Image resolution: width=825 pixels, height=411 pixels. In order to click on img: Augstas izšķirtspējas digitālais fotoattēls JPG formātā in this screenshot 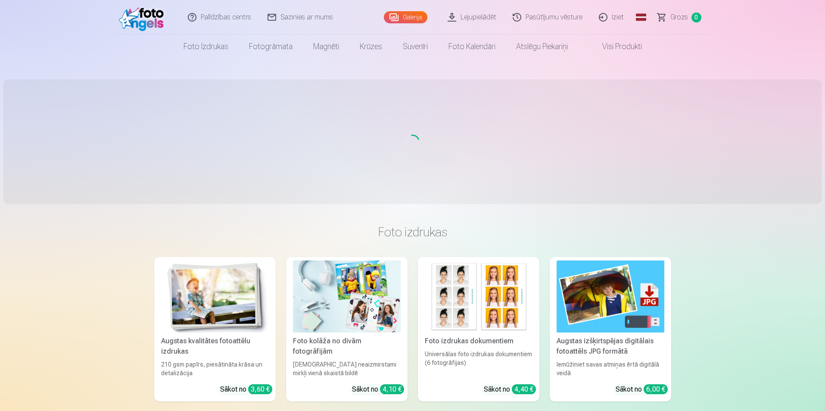, I will do `click(611, 296)`.